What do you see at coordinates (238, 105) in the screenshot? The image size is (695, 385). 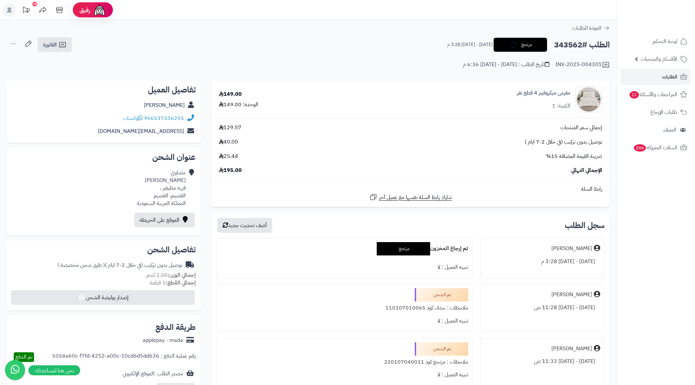 I see `div: الوحدة: 149.00` at bounding box center [238, 105].